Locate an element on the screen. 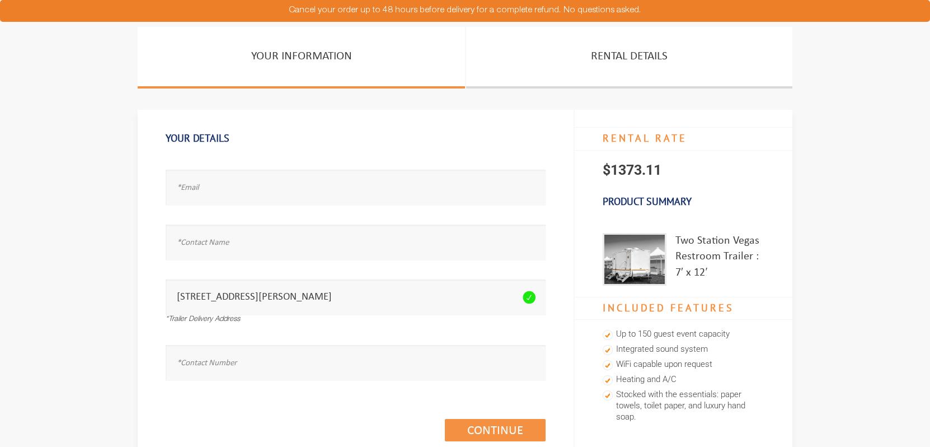 The height and width of the screenshot is (447, 930). li: Heating and A/C is located at coordinates (683, 379).